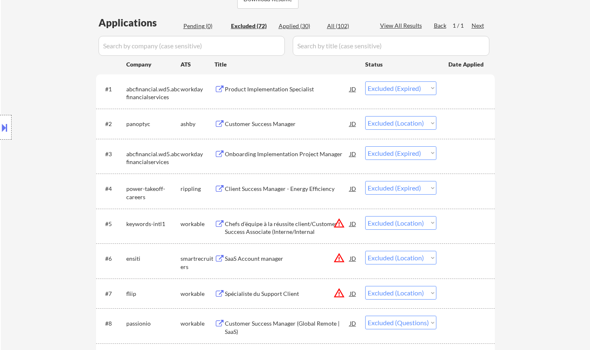 This screenshot has width=590, height=350. Describe the element at coordinates (287, 154) in the screenshot. I see `div: Onboarding Implementation Project Manager` at that location.